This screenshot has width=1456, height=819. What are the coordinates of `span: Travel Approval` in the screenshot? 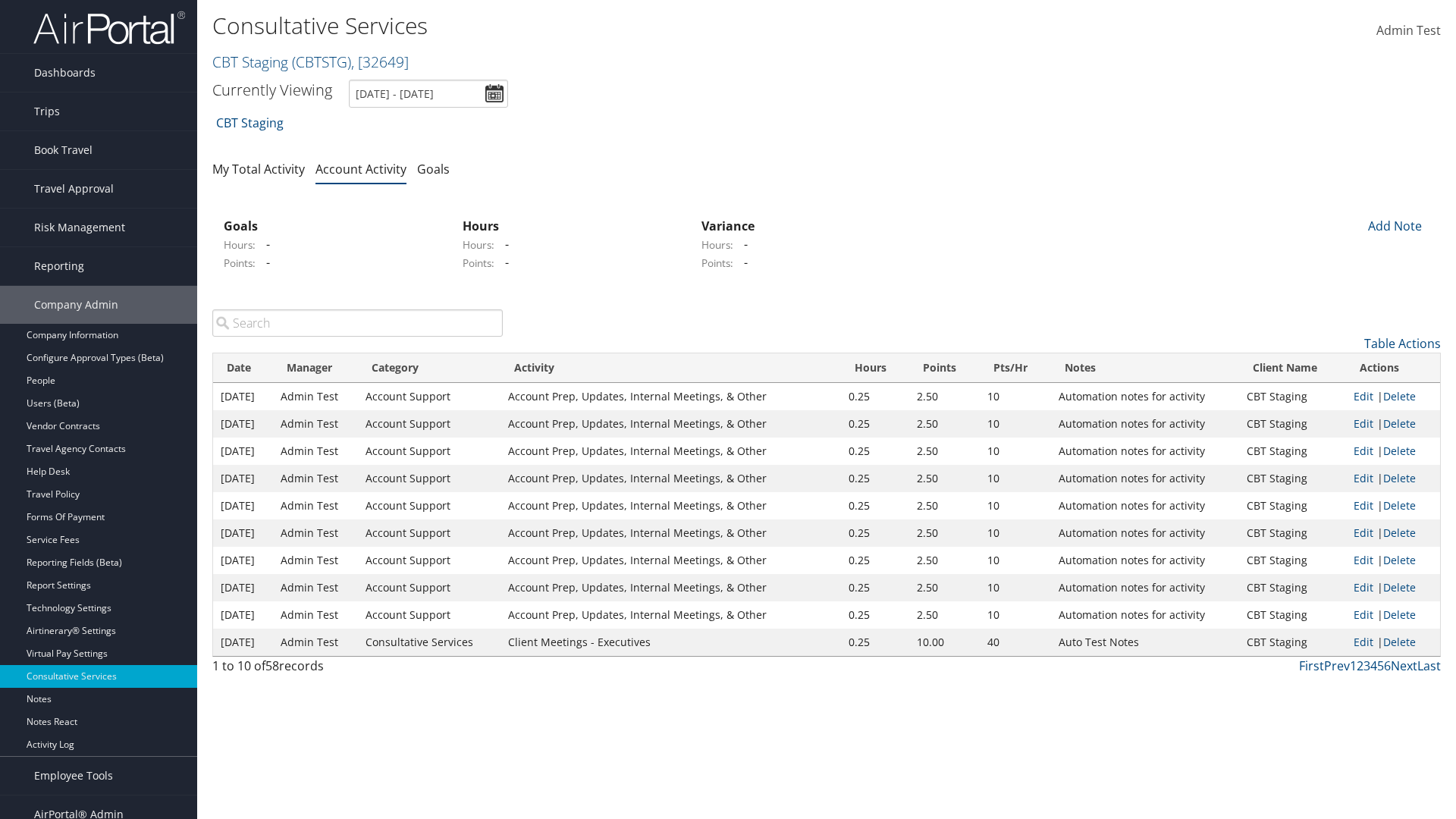 It's located at (73, 189).